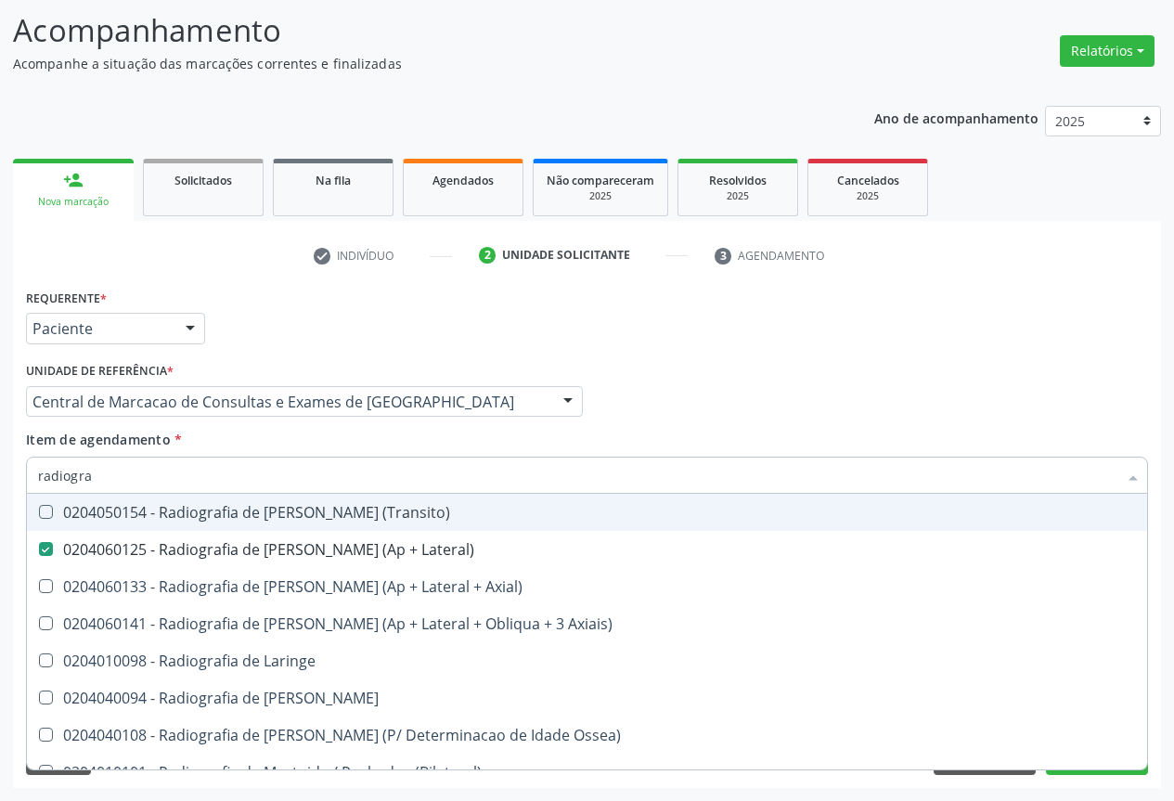 The width and height of the screenshot is (1174, 801). I want to click on span: Na fila, so click(333, 180).